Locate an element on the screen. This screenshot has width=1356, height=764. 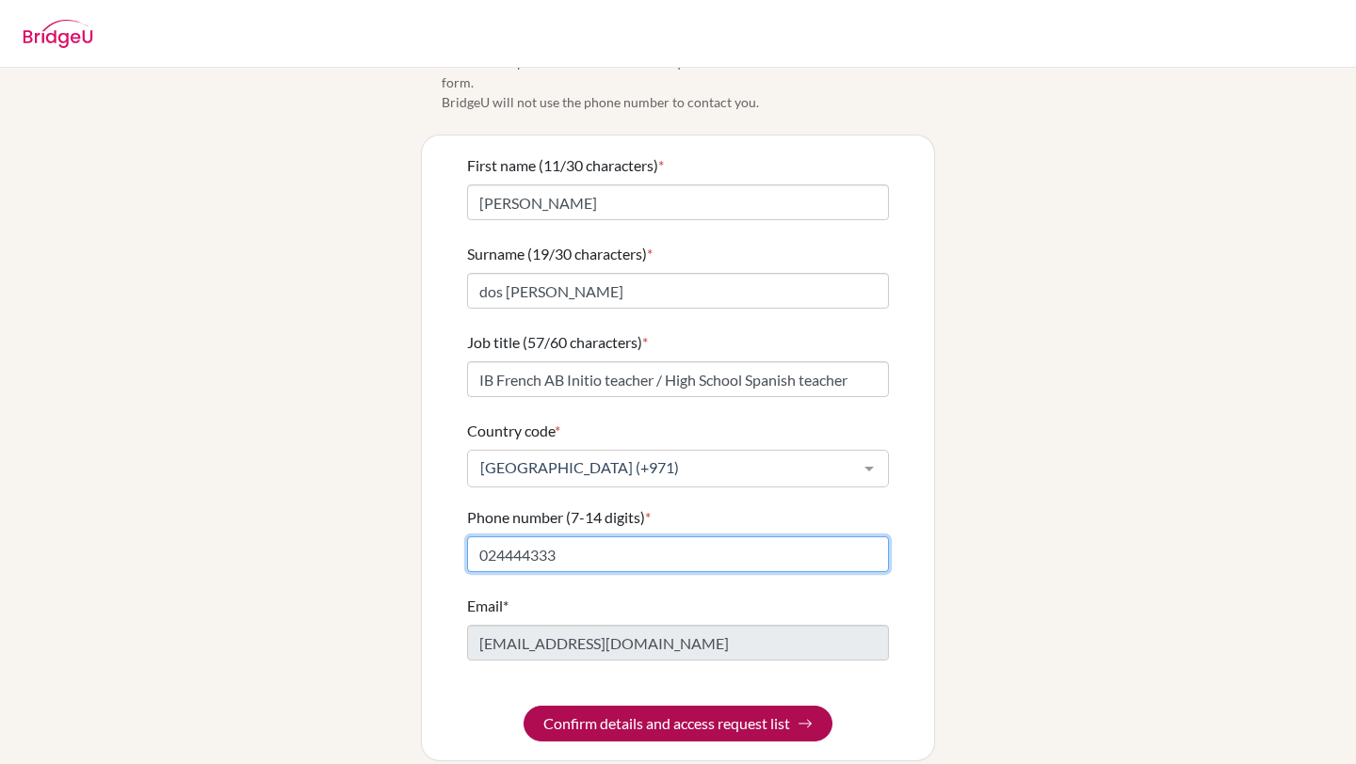
label: First name (11/30 characters) is located at coordinates (565, 166).